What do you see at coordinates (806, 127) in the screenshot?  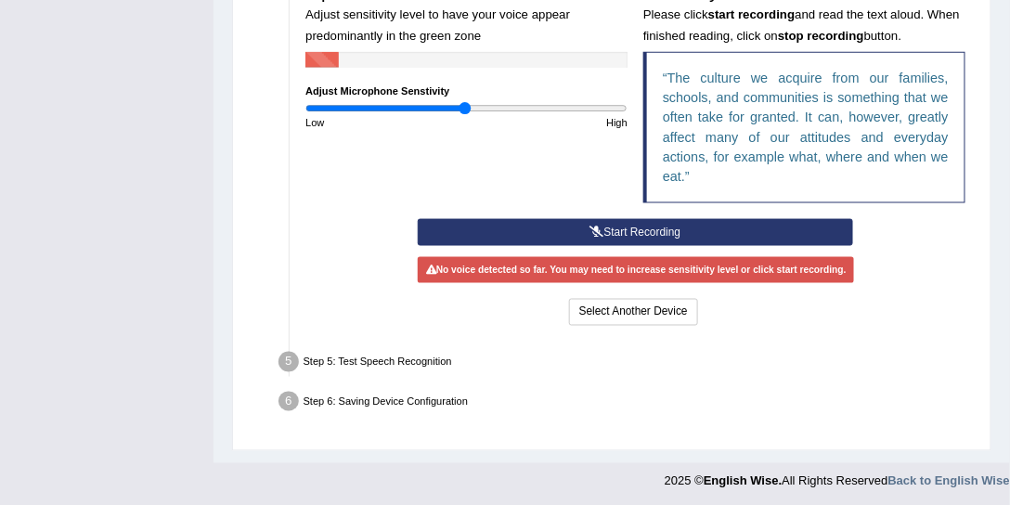 I see `q: The culture we acquire from our families, schools, and communities is something that we often tak...` at bounding box center [806, 127].